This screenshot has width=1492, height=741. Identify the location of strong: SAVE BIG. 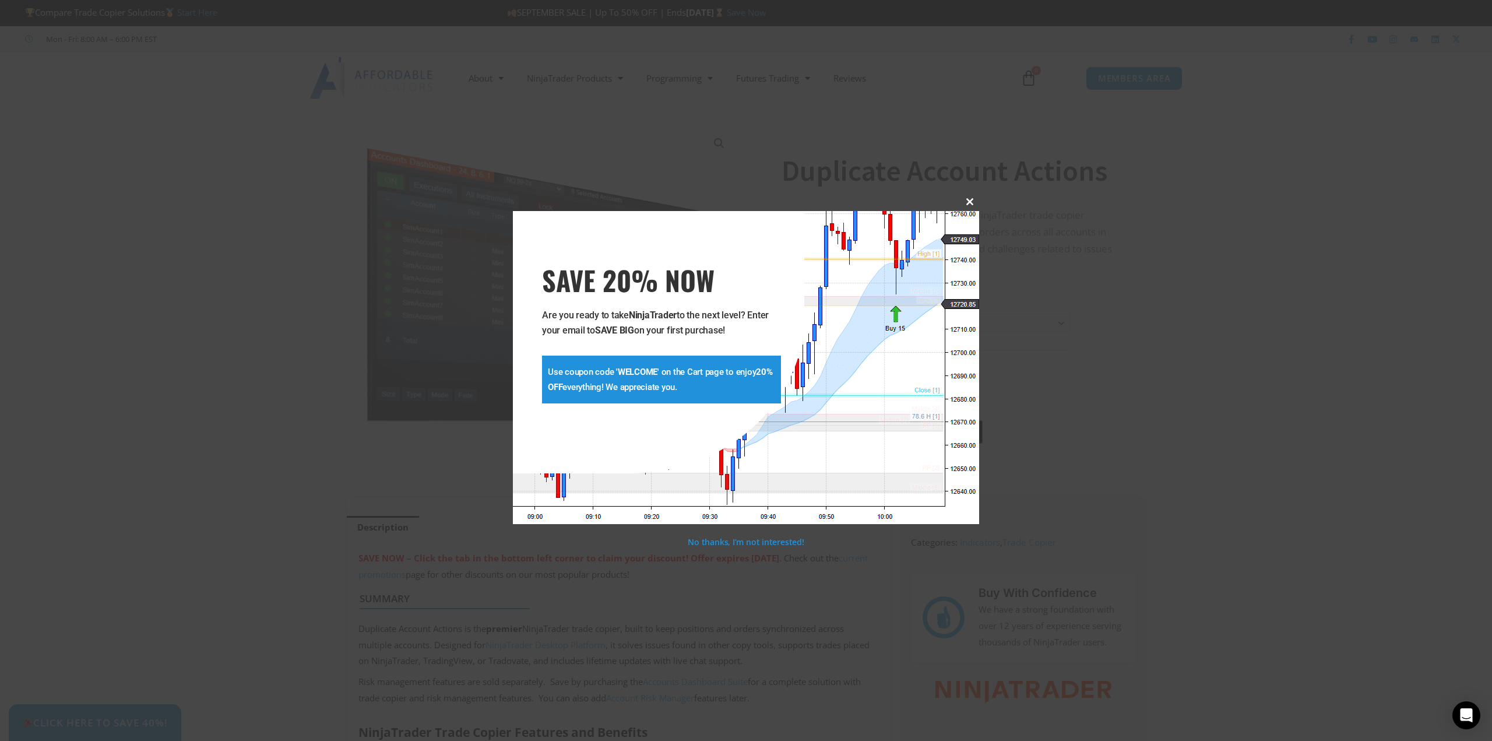
(614, 330).